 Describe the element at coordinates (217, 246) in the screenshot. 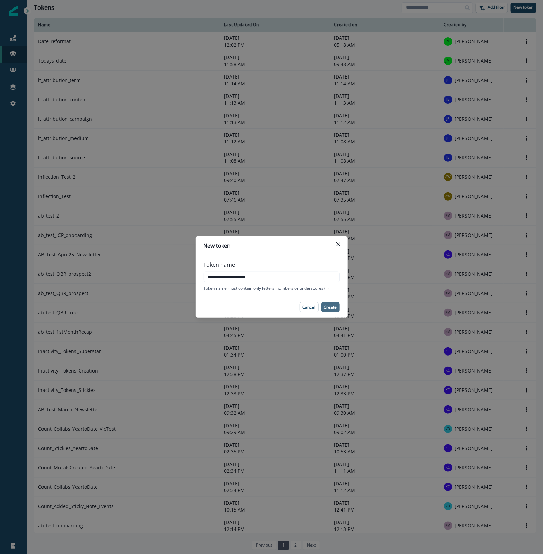

I see `p: New token` at that location.